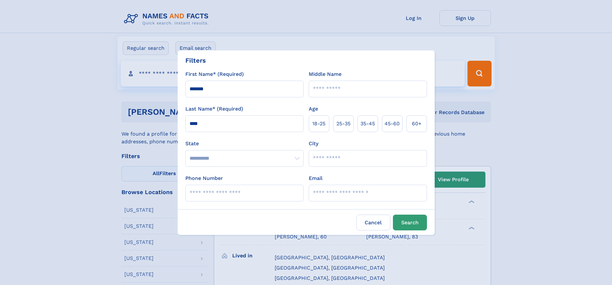  What do you see at coordinates (245, 144) in the screenshot?
I see `label: State` at bounding box center [245, 144].